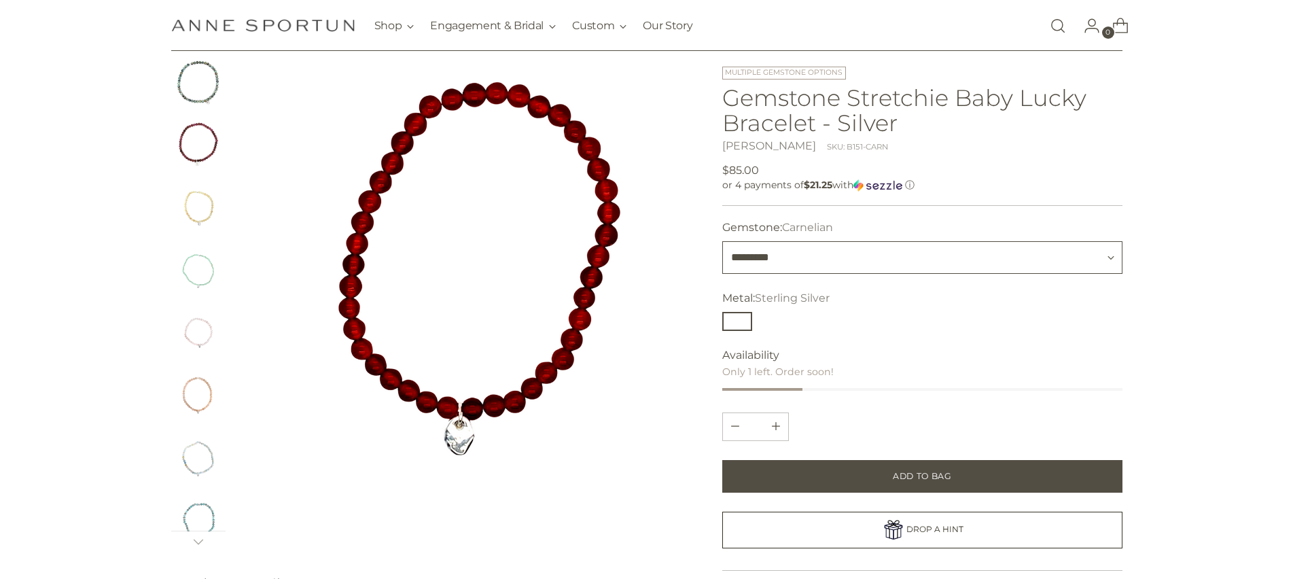 The width and height of the screenshot is (1293, 579). I want to click on span: Availability, so click(751, 355).